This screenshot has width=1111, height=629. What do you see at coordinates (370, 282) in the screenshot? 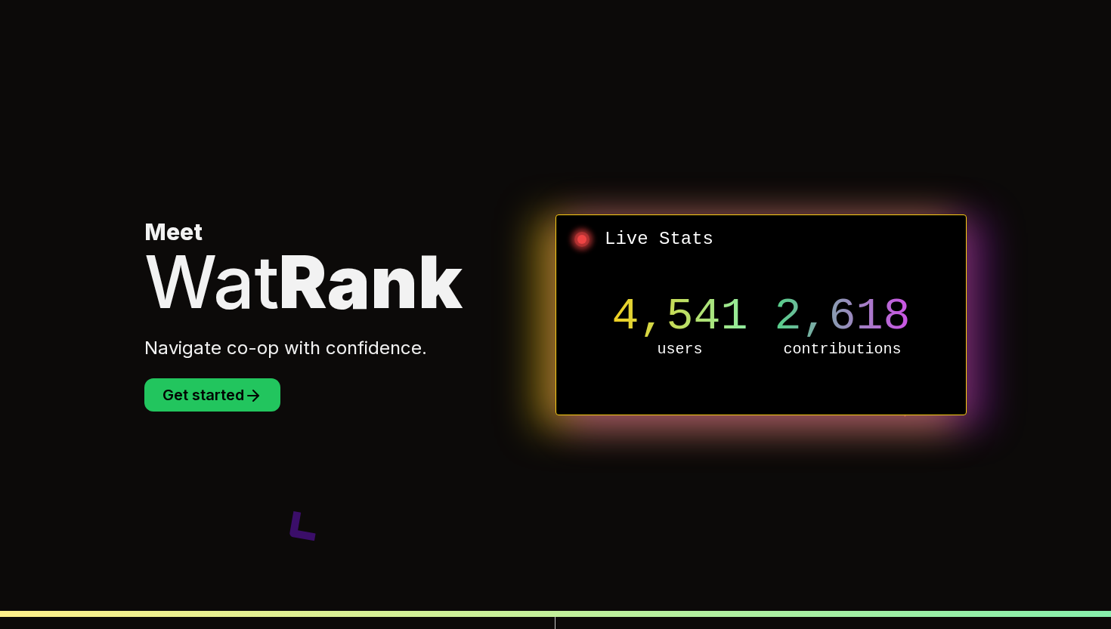
I see `span: Rank` at bounding box center [370, 282].